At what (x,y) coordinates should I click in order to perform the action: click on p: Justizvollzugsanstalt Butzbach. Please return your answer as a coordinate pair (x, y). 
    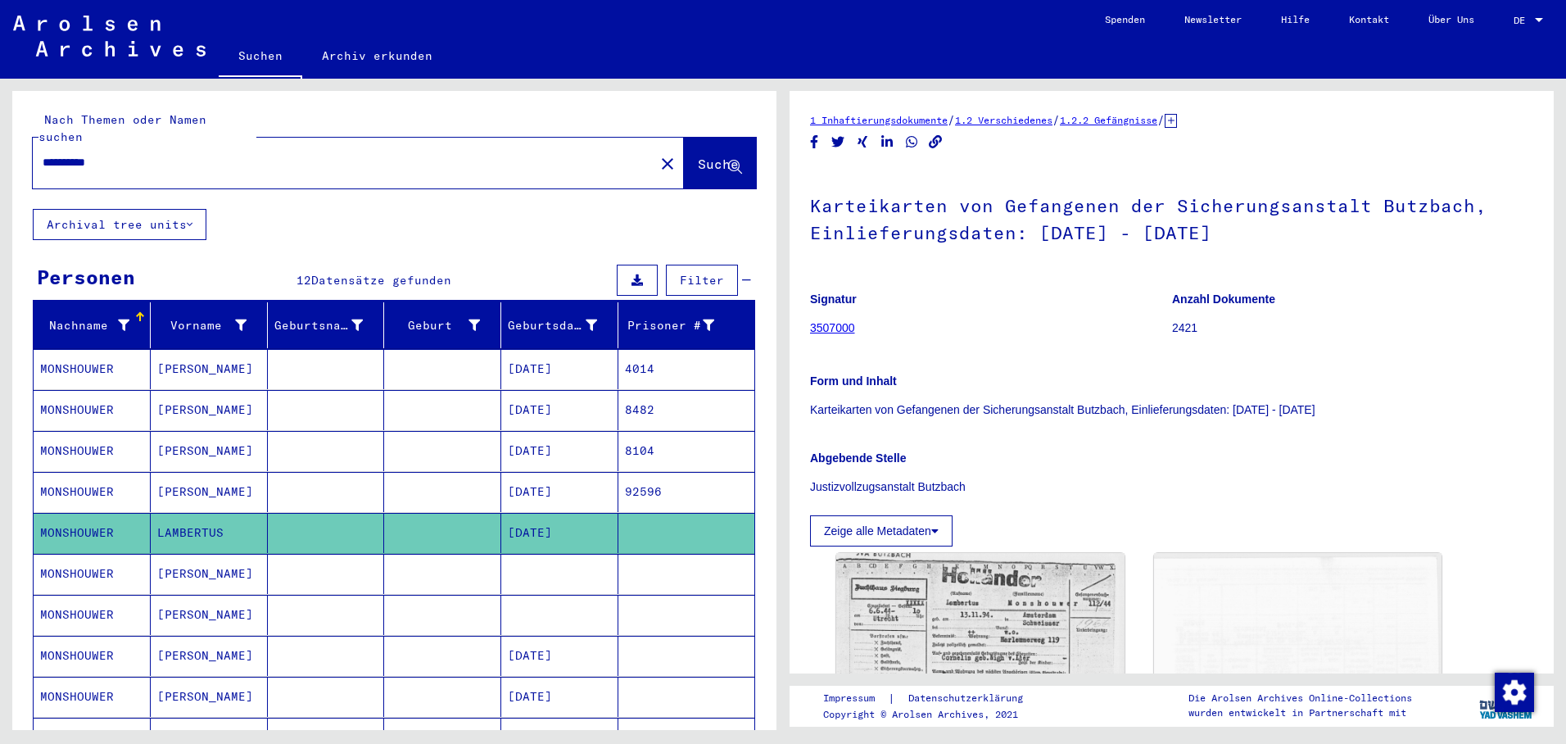
    Looking at the image, I should click on (1171, 486).